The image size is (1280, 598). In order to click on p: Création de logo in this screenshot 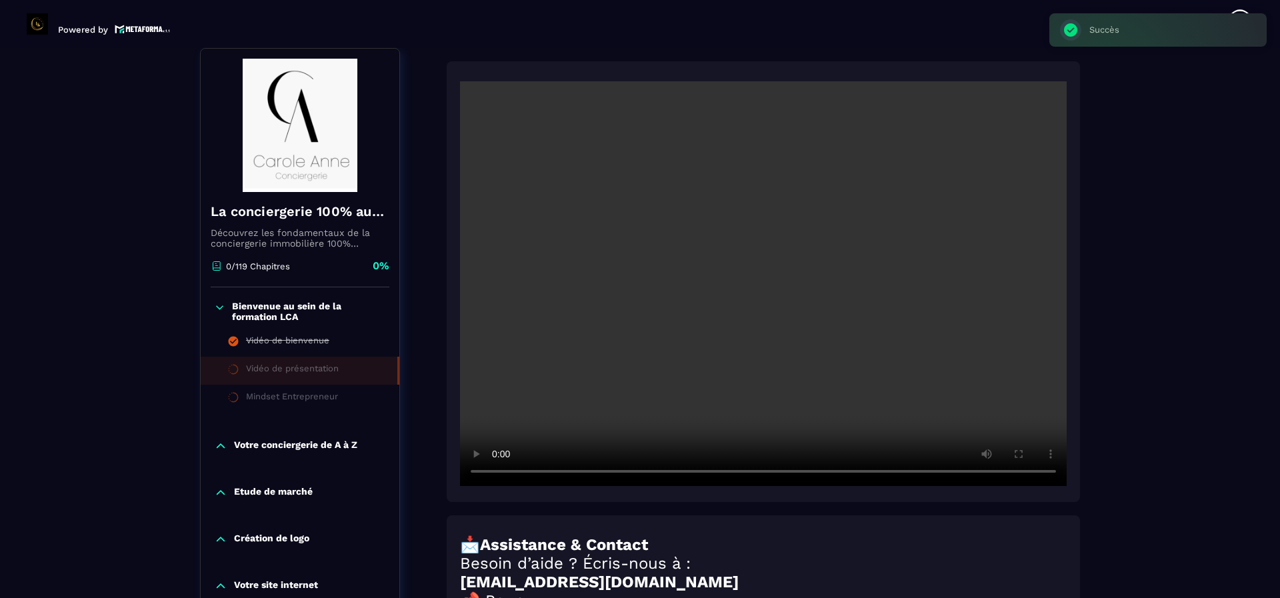, I will do `click(271, 540)`.